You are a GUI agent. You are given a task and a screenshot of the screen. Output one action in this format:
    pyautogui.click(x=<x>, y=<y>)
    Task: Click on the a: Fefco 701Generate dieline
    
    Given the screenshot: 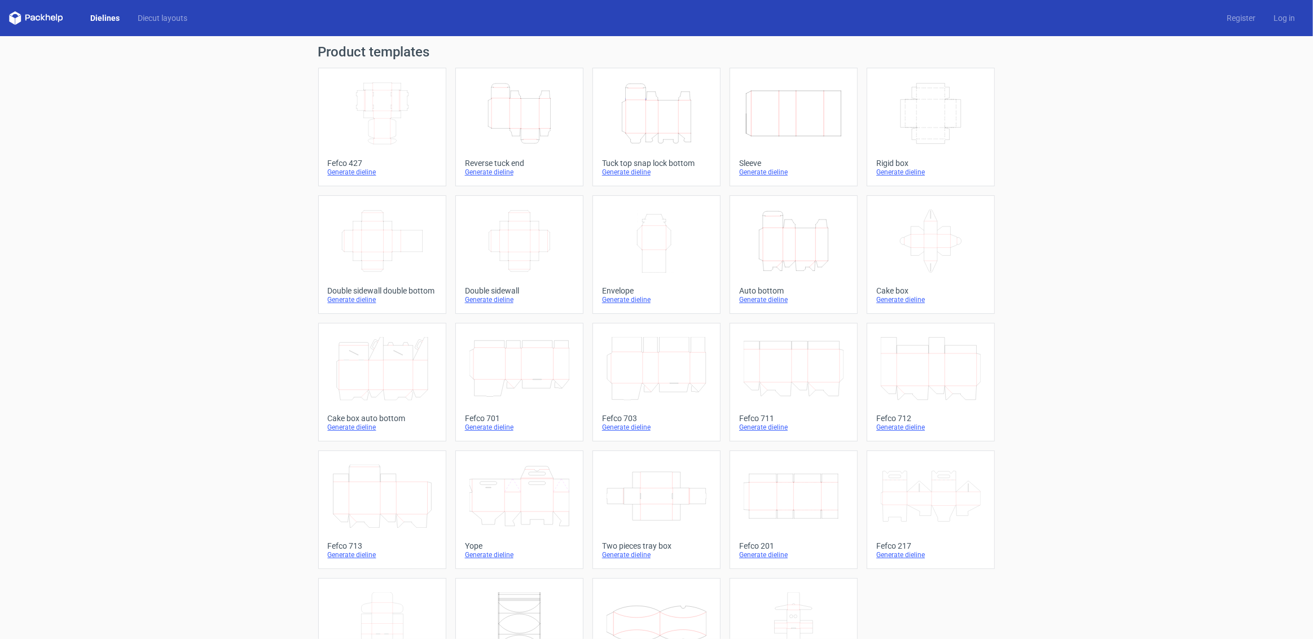 What is the action you would take?
    pyautogui.click(x=519, y=382)
    